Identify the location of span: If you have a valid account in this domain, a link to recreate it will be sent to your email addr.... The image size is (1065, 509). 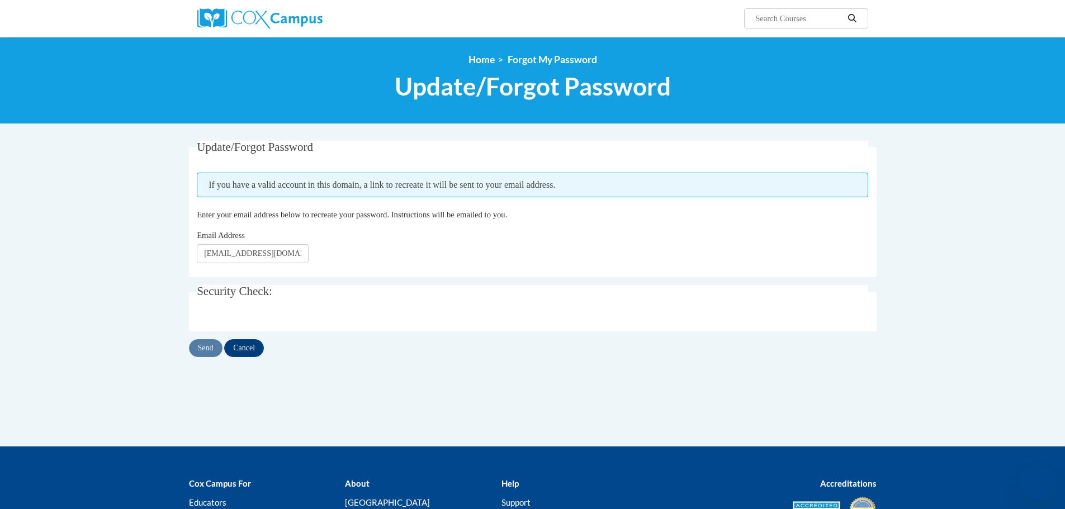
(532, 185).